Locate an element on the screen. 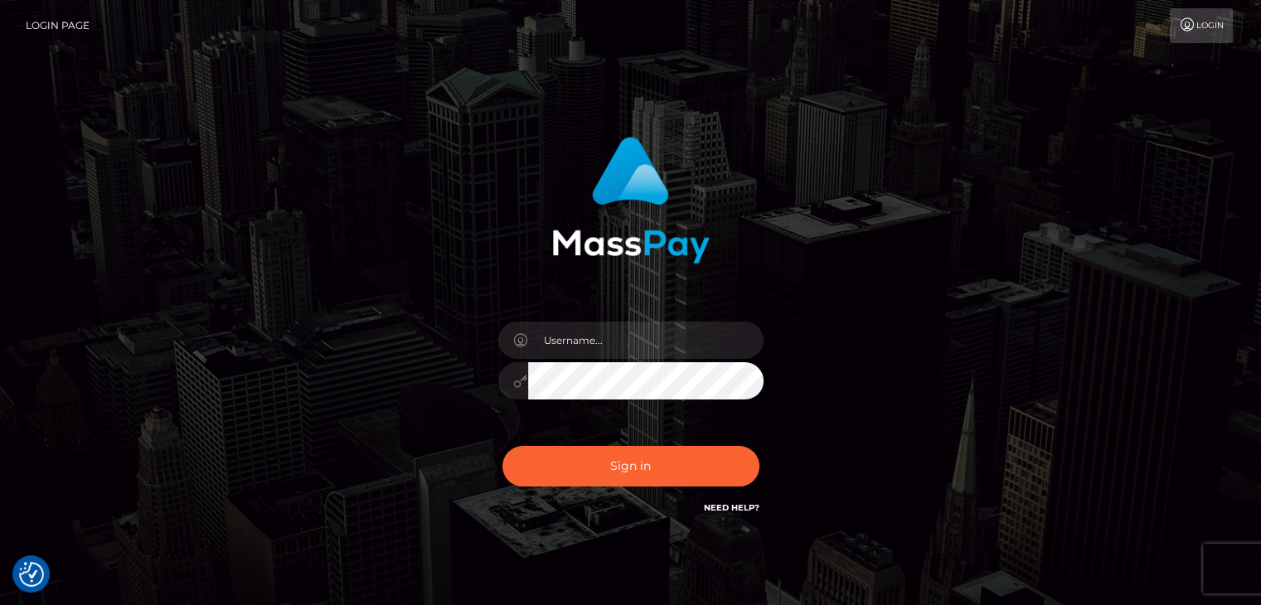 Image resolution: width=1261 pixels, height=605 pixels. a: Need Help? is located at coordinates (731, 507).